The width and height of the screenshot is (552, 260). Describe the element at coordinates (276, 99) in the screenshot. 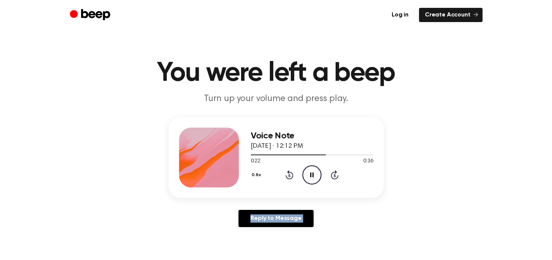

I see `p: Turn up your volume and press play.` at that location.